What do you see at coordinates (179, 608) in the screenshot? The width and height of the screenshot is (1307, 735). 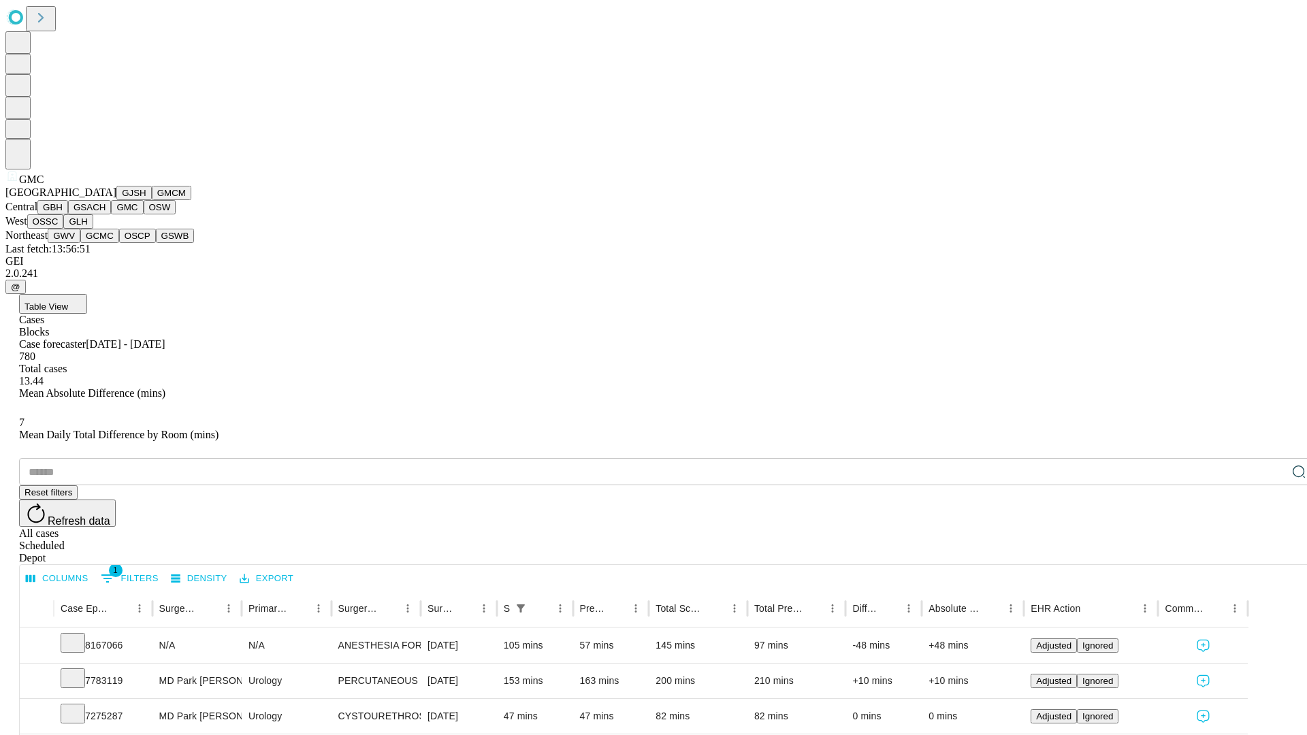 I see `div: Surgeon Name` at bounding box center [179, 608].